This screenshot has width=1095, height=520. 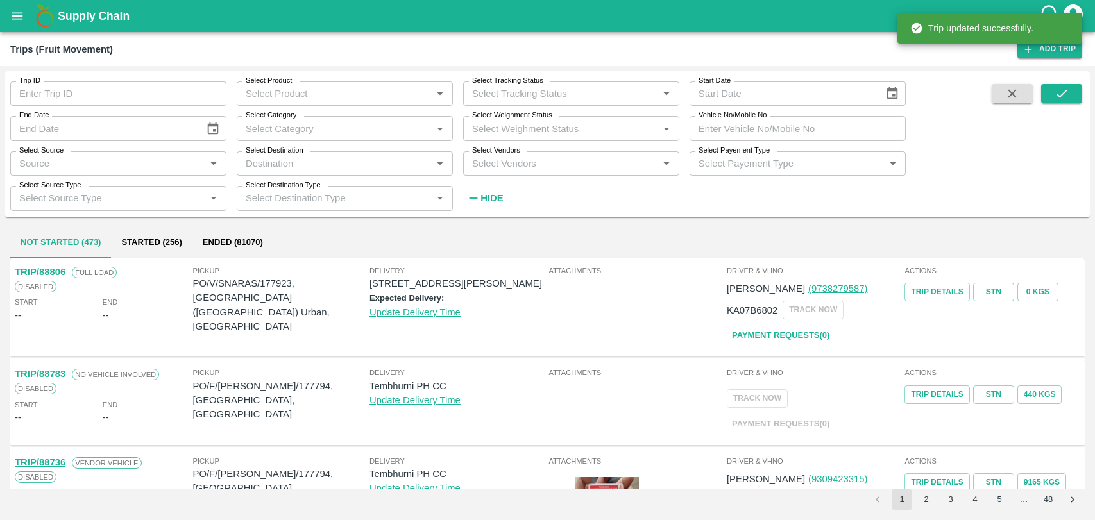 What do you see at coordinates (1048, 500) in the screenshot?
I see `button: Go to page 48` at bounding box center [1048, 500].